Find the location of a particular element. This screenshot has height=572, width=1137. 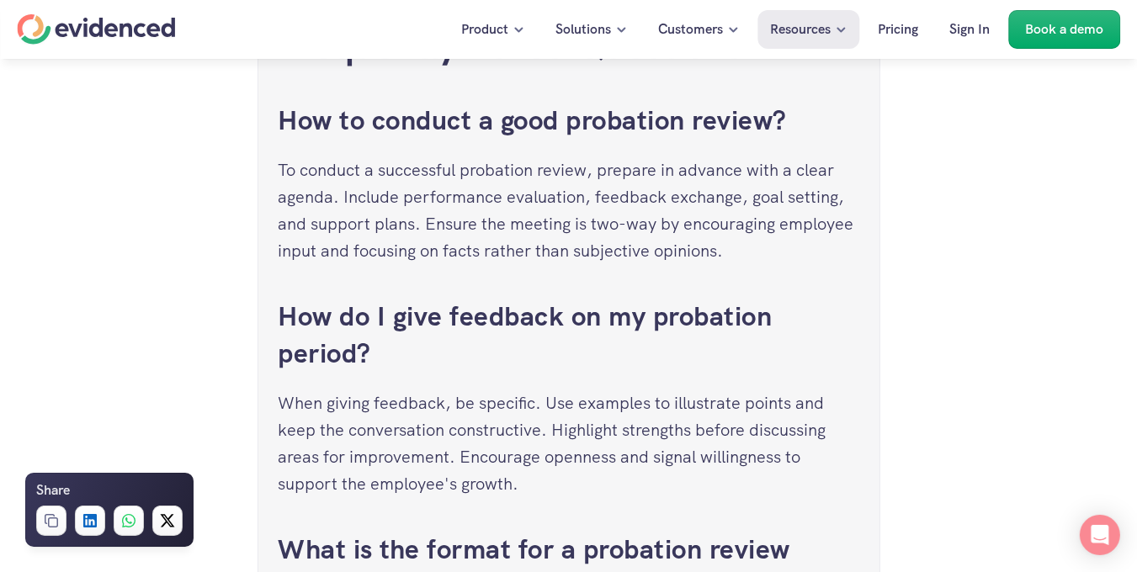

a: Home is located at coordinates (96, 29).